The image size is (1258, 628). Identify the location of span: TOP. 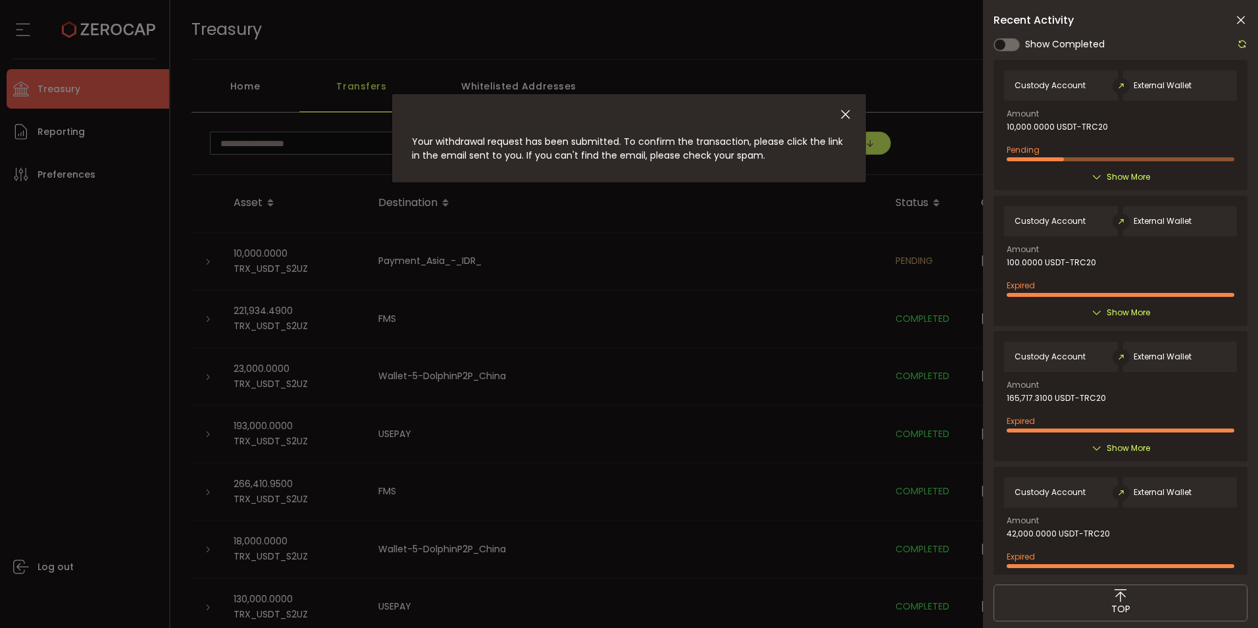
(1121, 609).